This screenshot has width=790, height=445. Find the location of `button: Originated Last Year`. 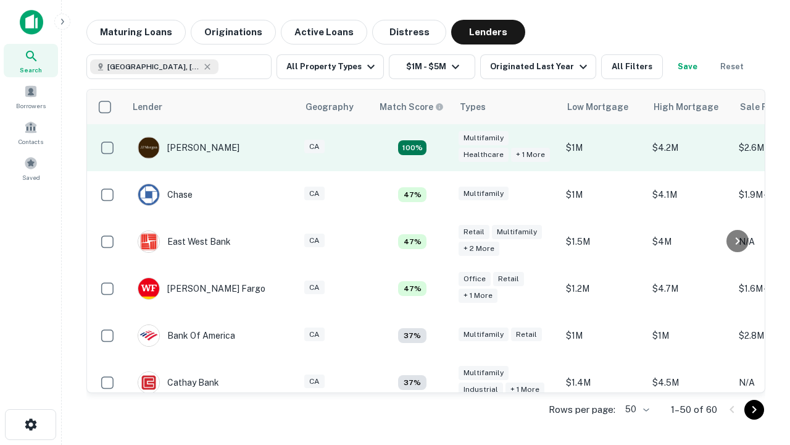

button: Originated Last Year is located at coordinates (538, 67).